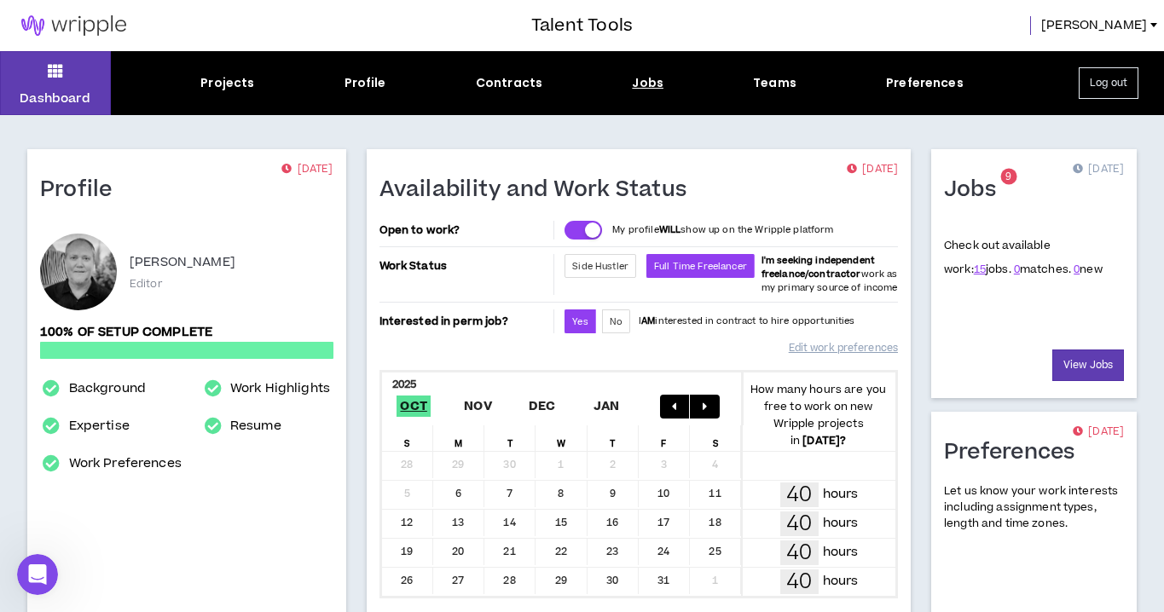  Describe the element at coordinates (774, 83) in the screenshot. I see `div: Teams` at that location.